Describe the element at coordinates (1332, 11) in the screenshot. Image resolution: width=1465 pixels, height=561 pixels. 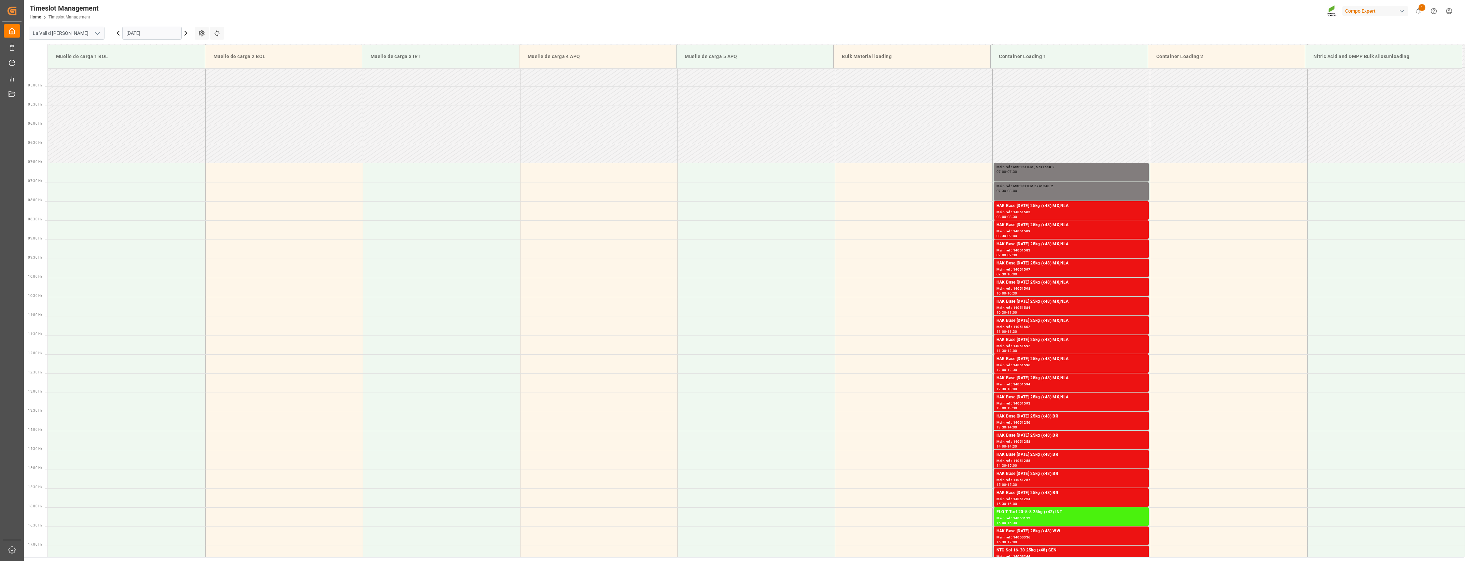
I see `img: Screenshot%202023-09-29%20at%2010.02.21.png_1712312052.png` at that location.